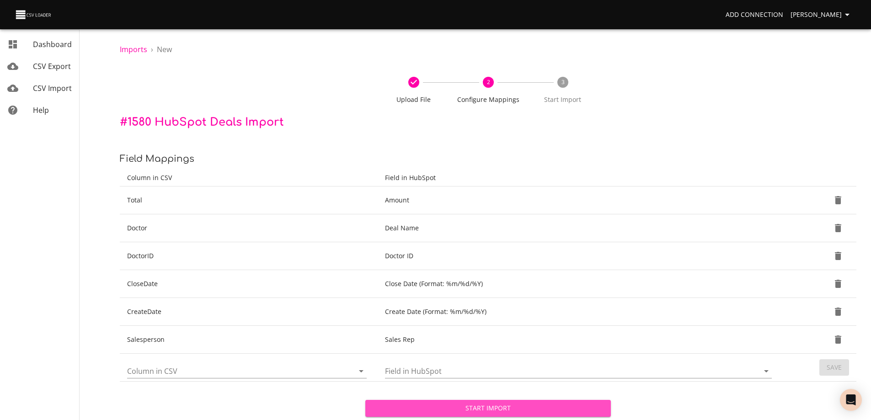 The image size is (871, 420). What do you see at coordinates (249, 228) in the screenshot?
I see `td: Doctor` at bounding box center [249, 228].